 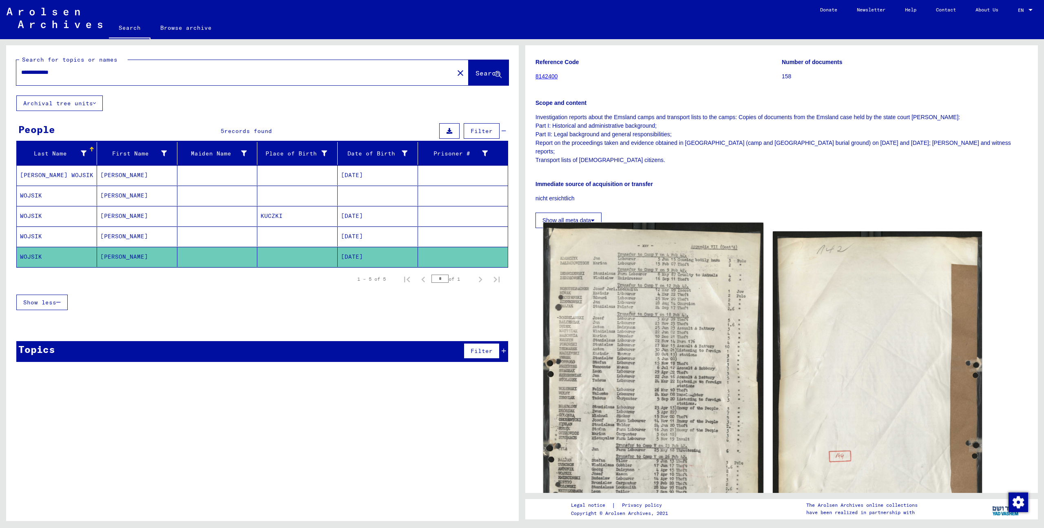 What do you see at coordinates (372, 279) in the screenshot?
I see `div: 1 – 5 of 5` at bounding box center [372, 279].